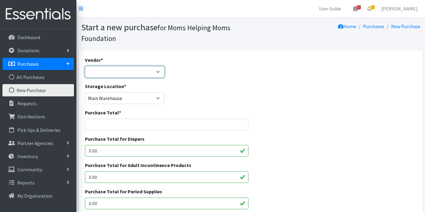  I want to click on p: Partner Agencies, so click(35, 143).